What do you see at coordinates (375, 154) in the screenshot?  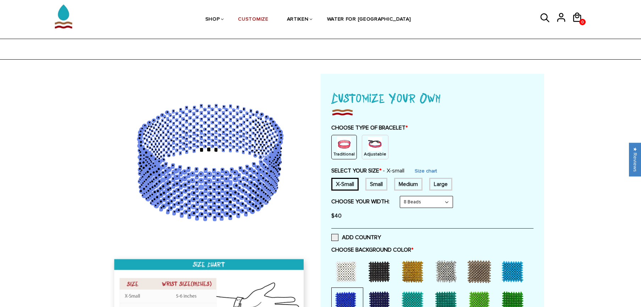 I see `p: Adjustable` at bounding box center [375, 154].